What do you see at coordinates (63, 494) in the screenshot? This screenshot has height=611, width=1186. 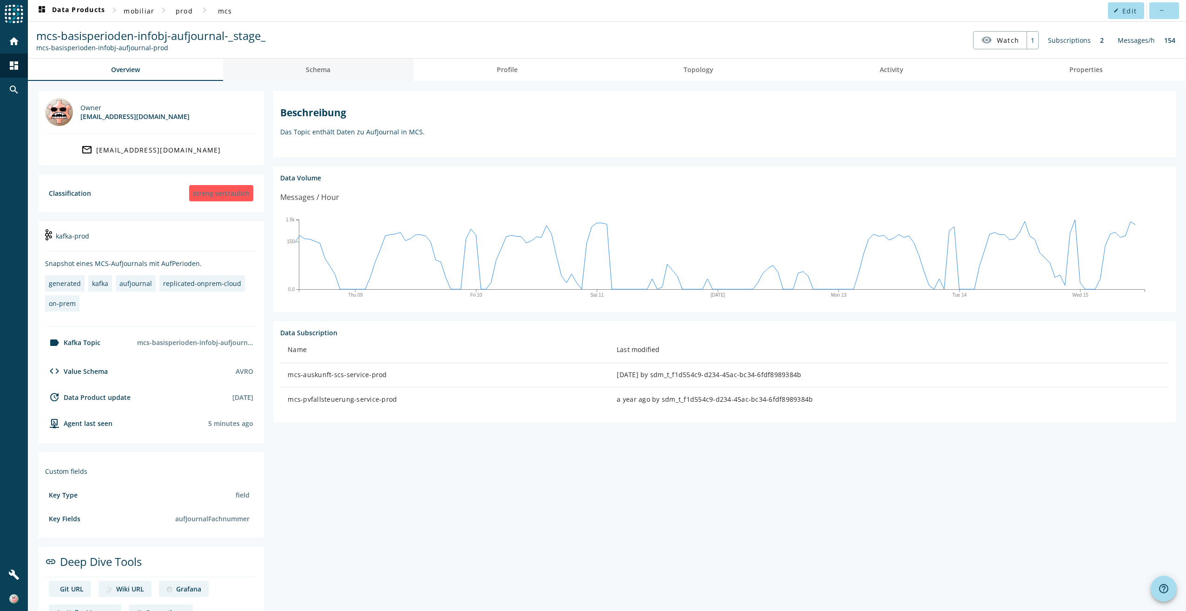 I see `div: Key Type` at bounding box center [63, 494].